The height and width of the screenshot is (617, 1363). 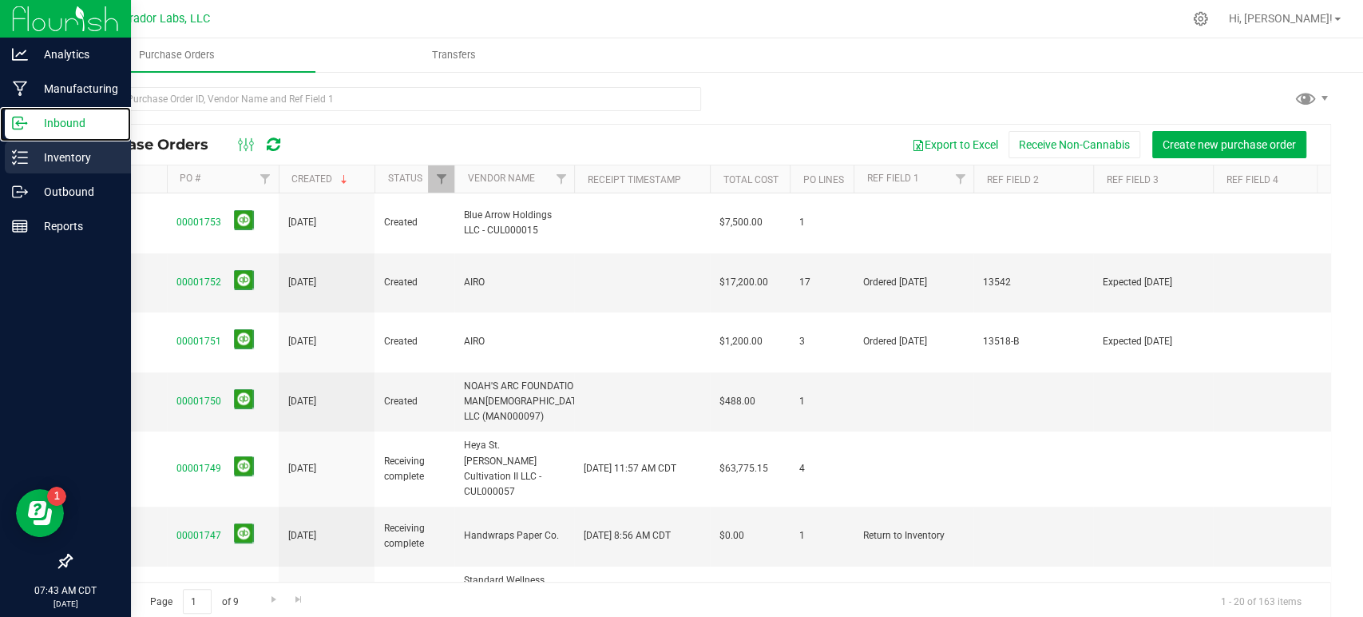 I want to click on a: PO #, so click(x=190, y=178).